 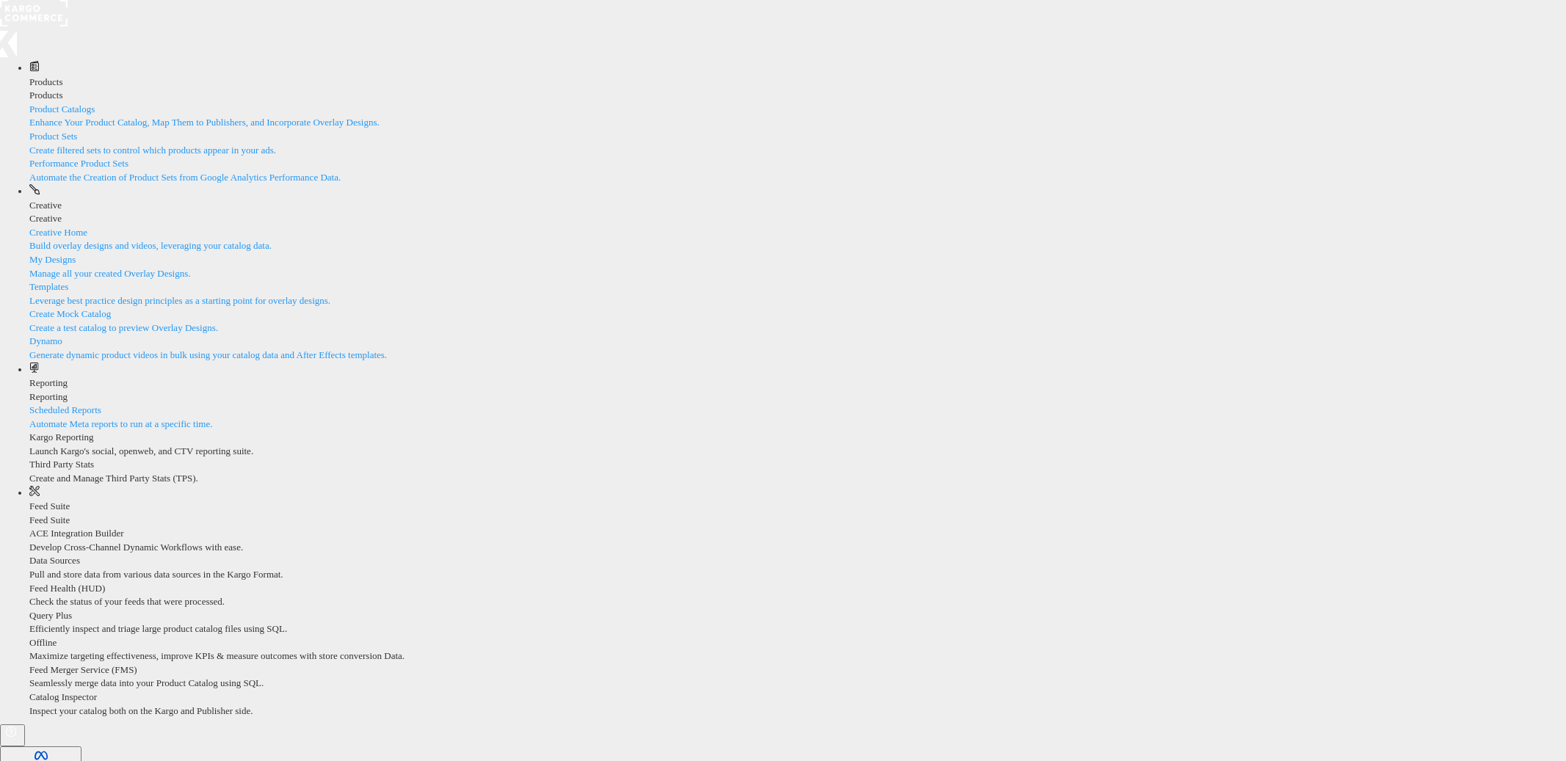 What do you see at coordinates (797, 589) in the screenshot?
I see `div: Feed Health (HUD)` at bounding box center [797, 589].